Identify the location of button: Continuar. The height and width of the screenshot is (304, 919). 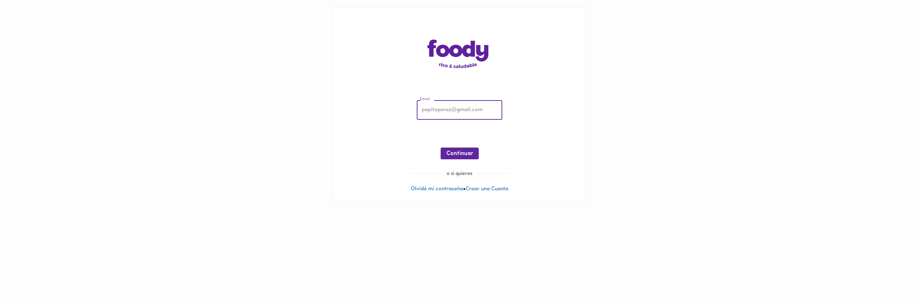
(459, 153).